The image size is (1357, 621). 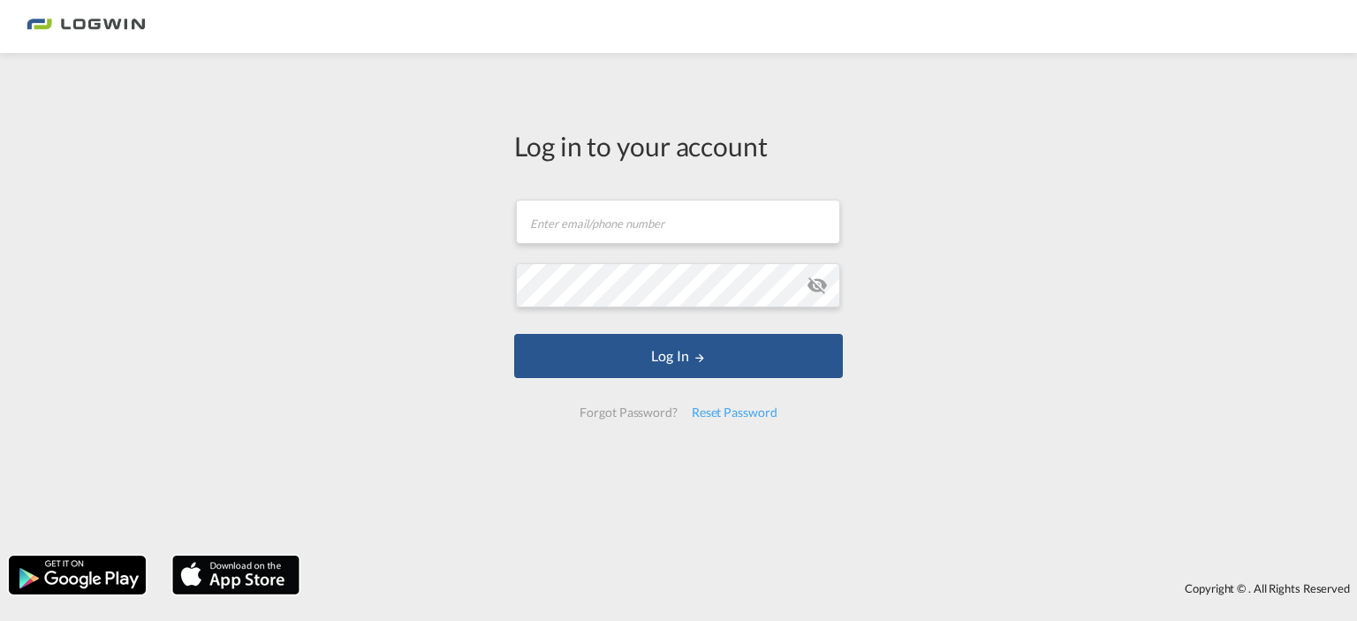 What do you see at coordinates (86, 27) in the screenshot?
I see `img: bc73a0e0d8c111efacd525e4c8ad7d32.png` at bounding box center [86, 27].